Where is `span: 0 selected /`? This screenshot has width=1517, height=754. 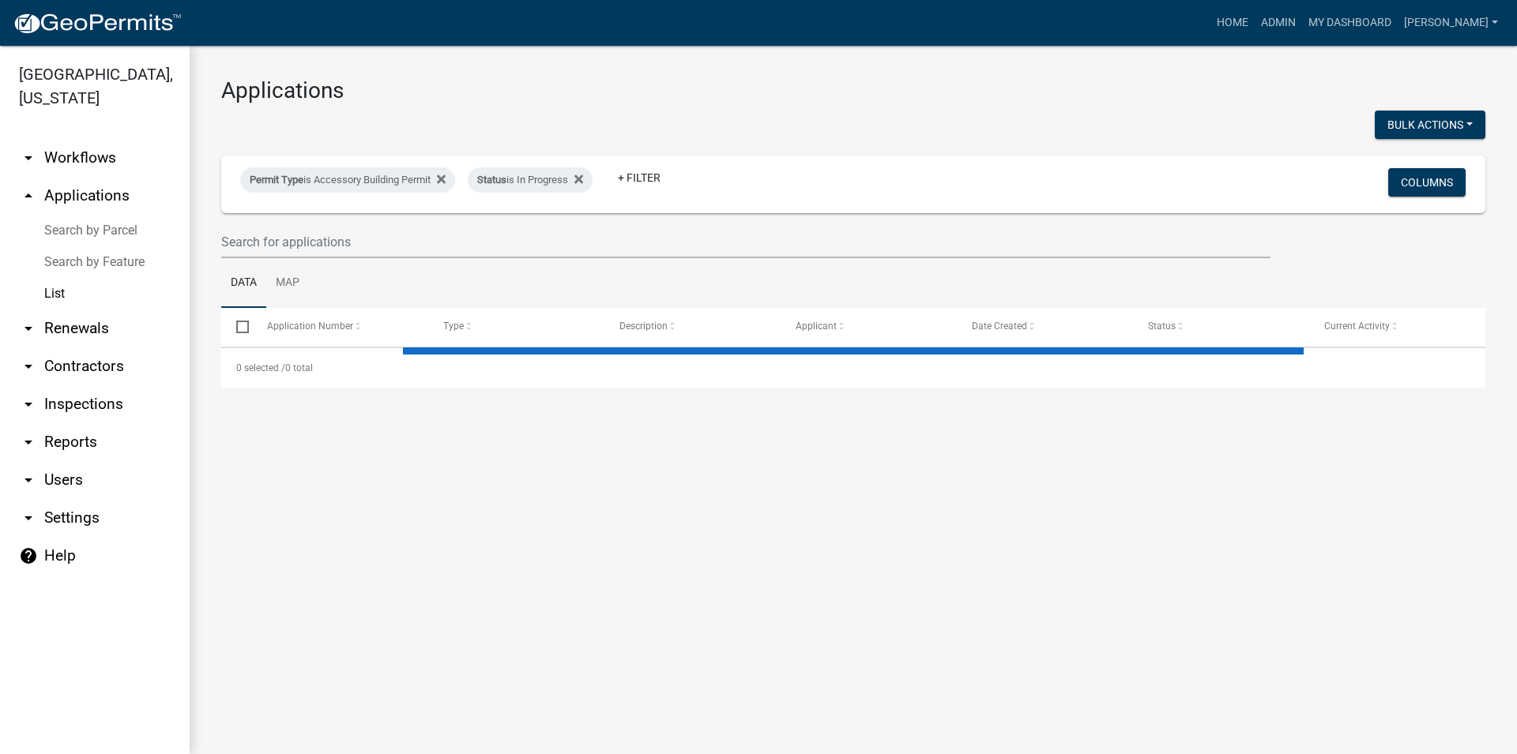 span: 0 selected / is located at coordinates (261, 368).